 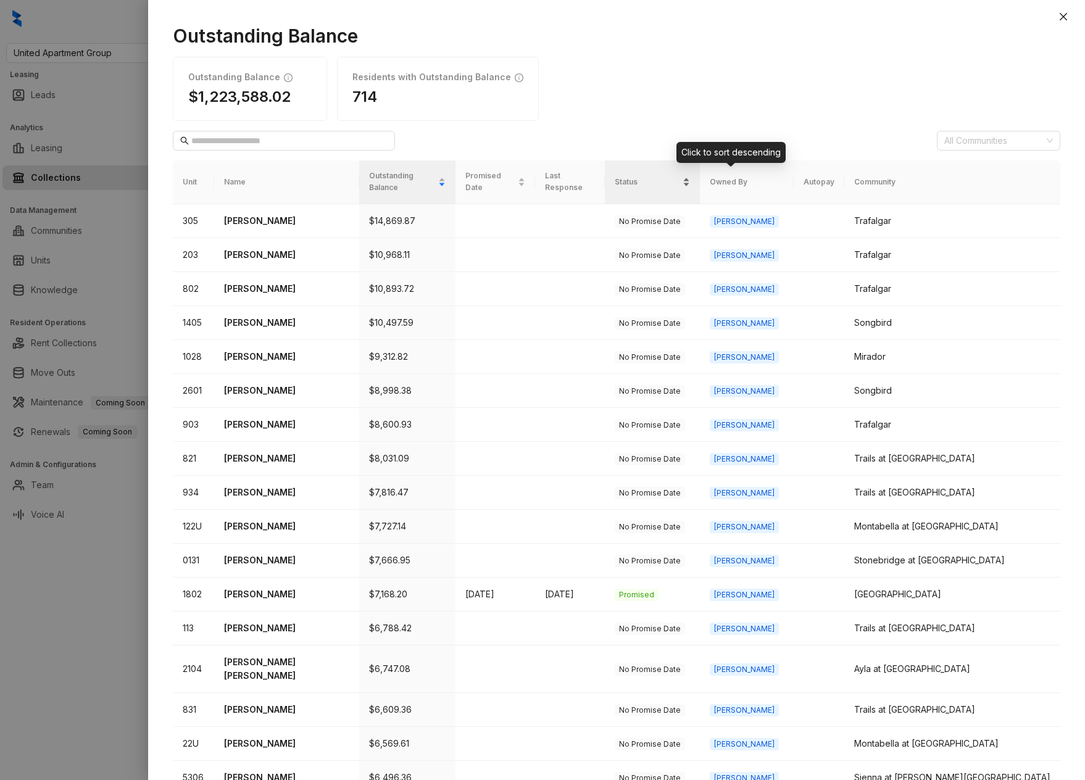 What do you see at coordinates (490, 182) in the screenshot?
I see `span: Promised Date` at bounding box center [490, 182].